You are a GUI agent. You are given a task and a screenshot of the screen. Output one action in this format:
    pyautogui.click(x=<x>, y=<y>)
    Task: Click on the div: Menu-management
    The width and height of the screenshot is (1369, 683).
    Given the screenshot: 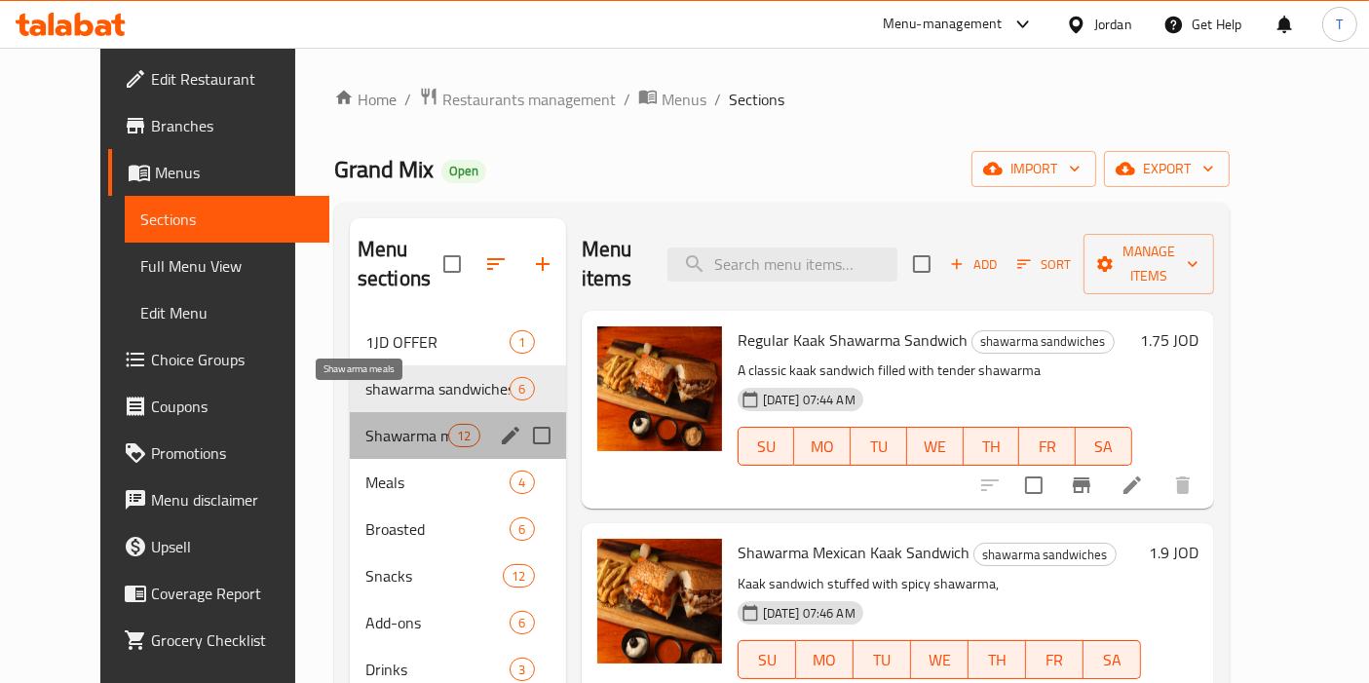 What is the action you would take?
    pyautogui.click(x=942, y=24)
    